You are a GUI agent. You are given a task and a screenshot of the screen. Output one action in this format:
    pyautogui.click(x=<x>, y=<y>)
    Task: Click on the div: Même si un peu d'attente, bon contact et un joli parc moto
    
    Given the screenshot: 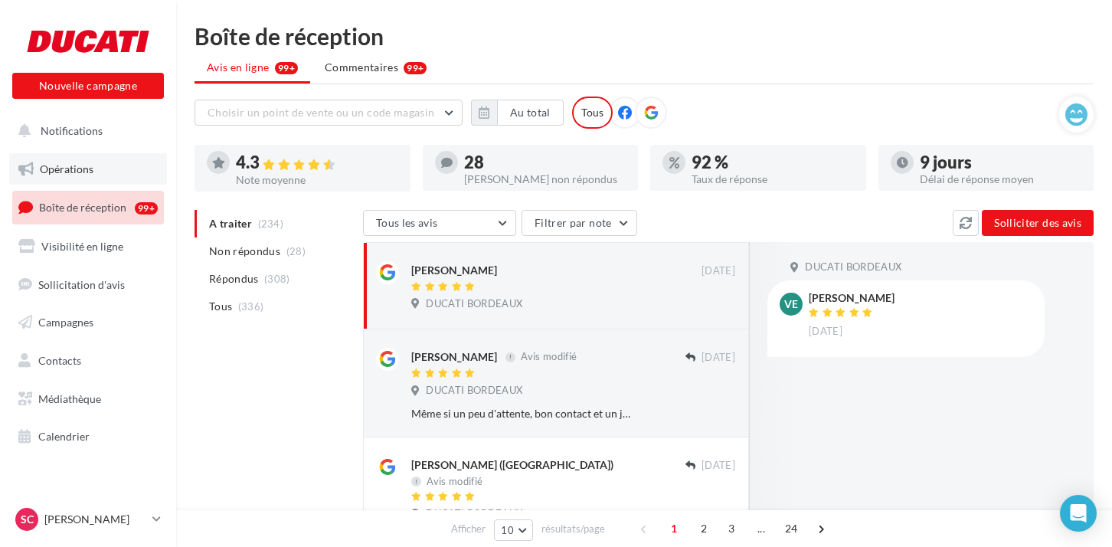 What is the action you would take?
    pyautogui.click(x=523, y=414)
    